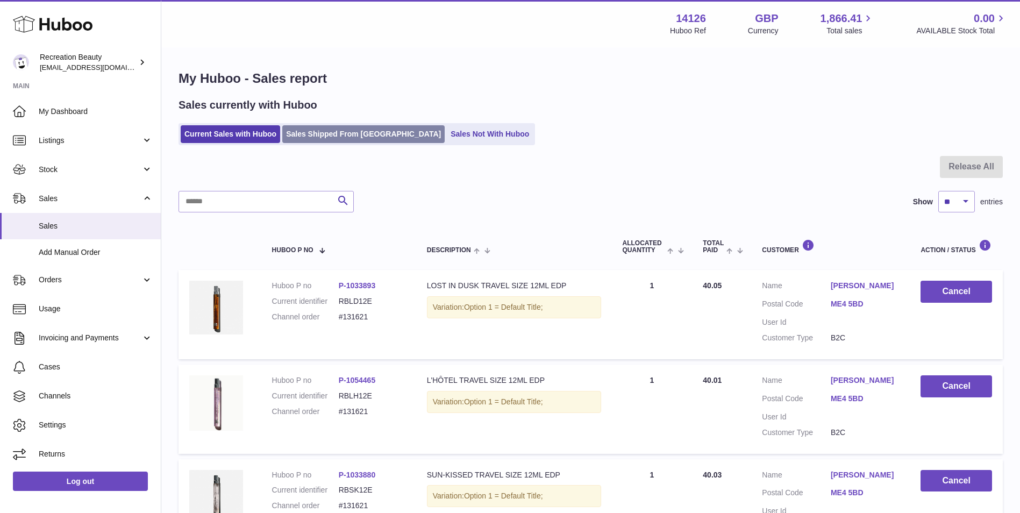 The image size is (1020, 513). I want to click on div: Action / Status, so click(956, 246).